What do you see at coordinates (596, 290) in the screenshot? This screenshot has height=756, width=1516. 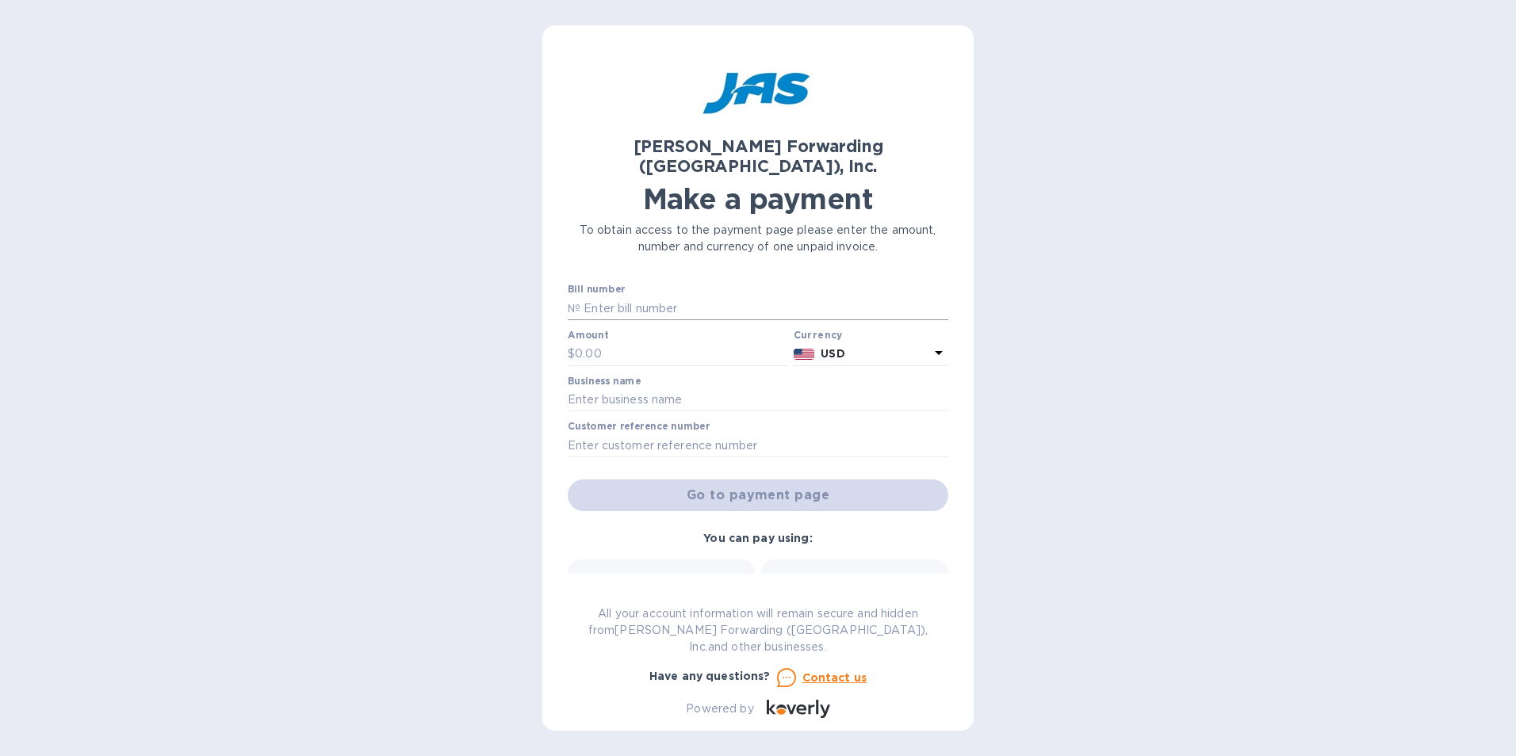 I see `label: Bill number` at bounding box center [596, 290].